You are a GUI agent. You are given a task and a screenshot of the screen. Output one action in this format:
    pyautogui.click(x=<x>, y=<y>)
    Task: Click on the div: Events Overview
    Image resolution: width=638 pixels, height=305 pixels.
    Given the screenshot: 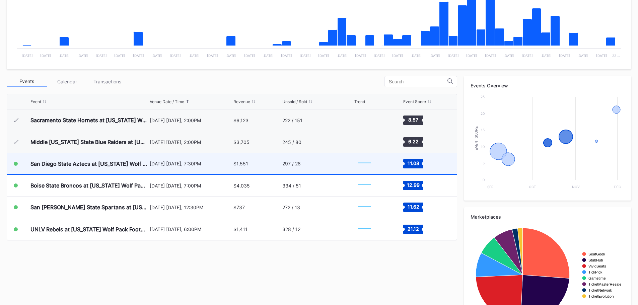 What is the action you would take?
    pyautogui.click(x=548, y=85)
    